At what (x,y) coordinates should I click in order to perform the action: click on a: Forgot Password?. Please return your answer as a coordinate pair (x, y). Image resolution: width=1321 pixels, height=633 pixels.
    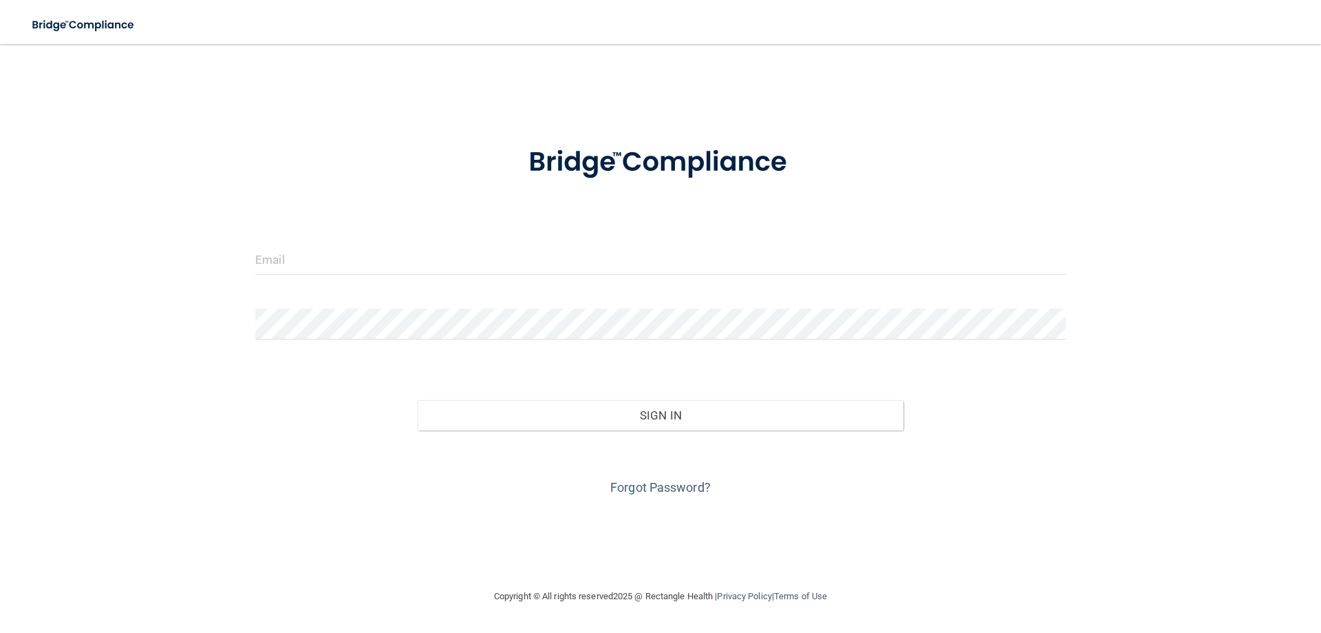
    Looking at the image, I should click on (661, 487).